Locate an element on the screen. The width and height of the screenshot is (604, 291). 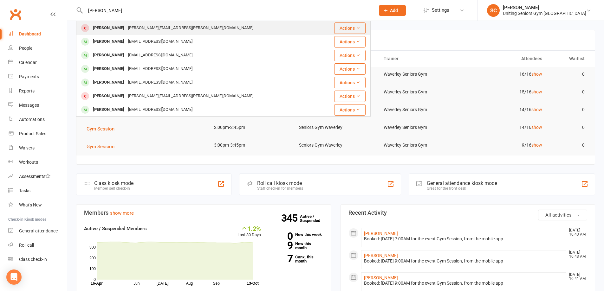
a: Tasks is located at coordinates (37, 191).